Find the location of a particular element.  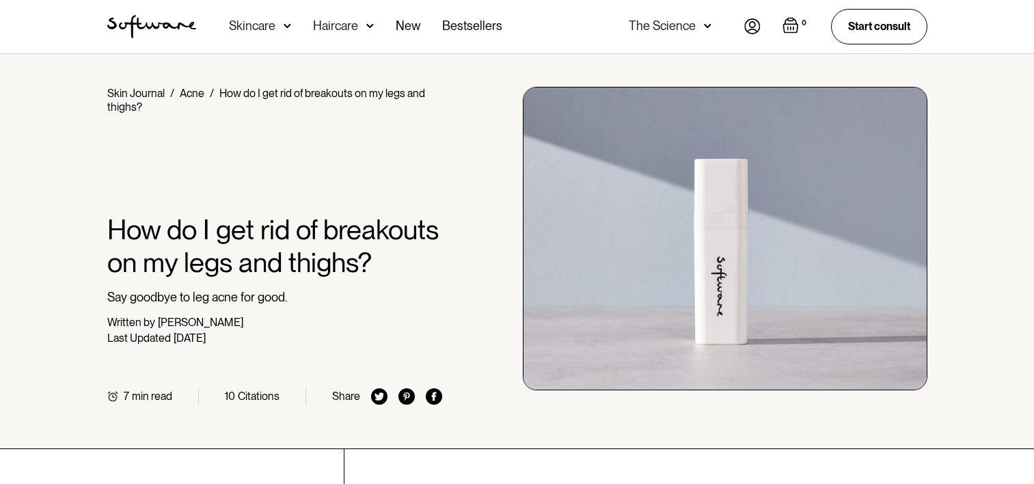

a: Skin Journal is located at coordinates (136, 93).